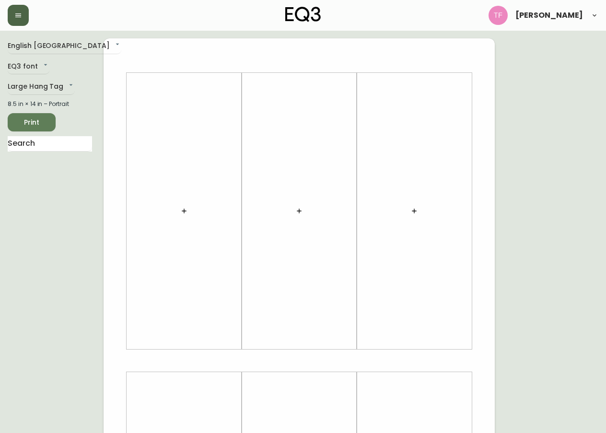 The height and width of the screenshot is (433, 606). I want to click on input: Search, so click(50, 144).